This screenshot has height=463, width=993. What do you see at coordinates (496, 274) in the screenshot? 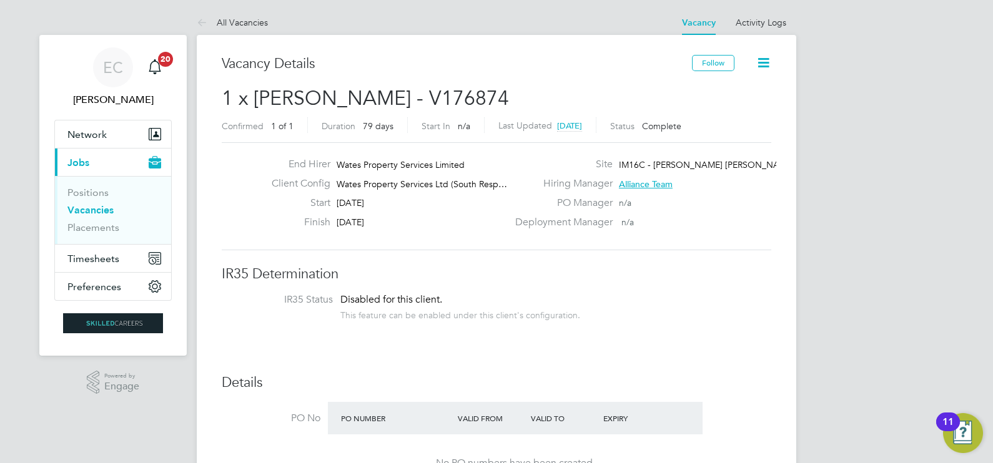
I see `h3: IR35 Determination` at bounding box center [496, 274].